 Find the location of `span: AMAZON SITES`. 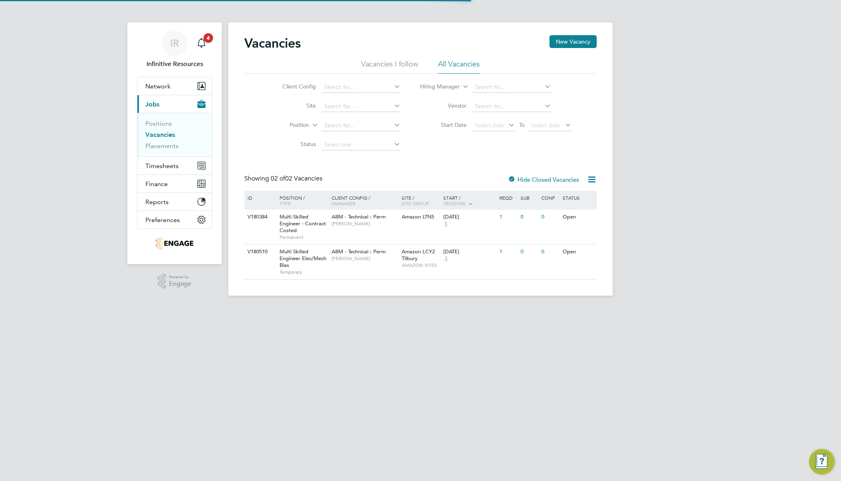

span: AMAZON SITES is located at coordinates (421, 266).